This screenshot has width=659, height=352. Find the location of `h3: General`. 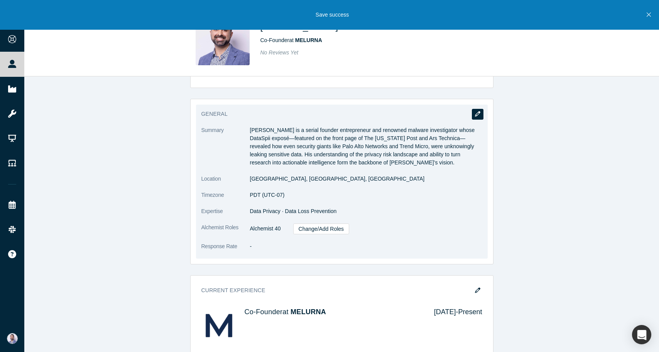

h3: General is located at coordinates (337, 114).